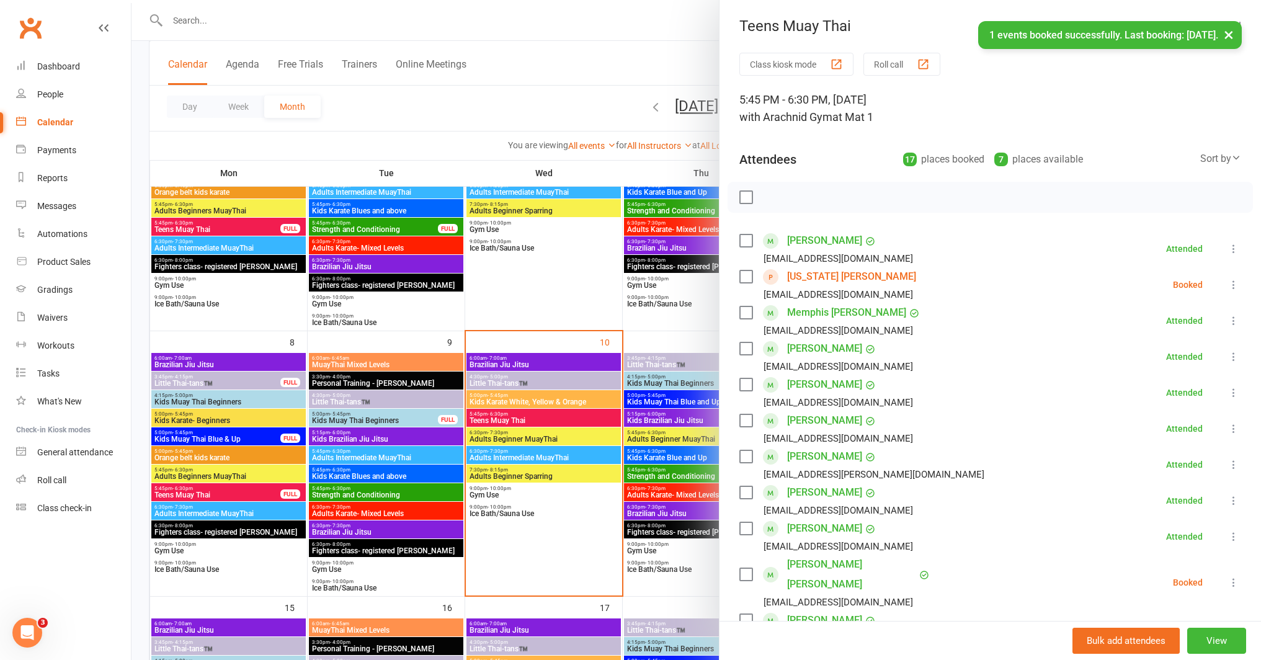  What do you see at coordinates (75, 452) in the screenshot?
I see `div: General attendance` at bounding box center [75, 452].